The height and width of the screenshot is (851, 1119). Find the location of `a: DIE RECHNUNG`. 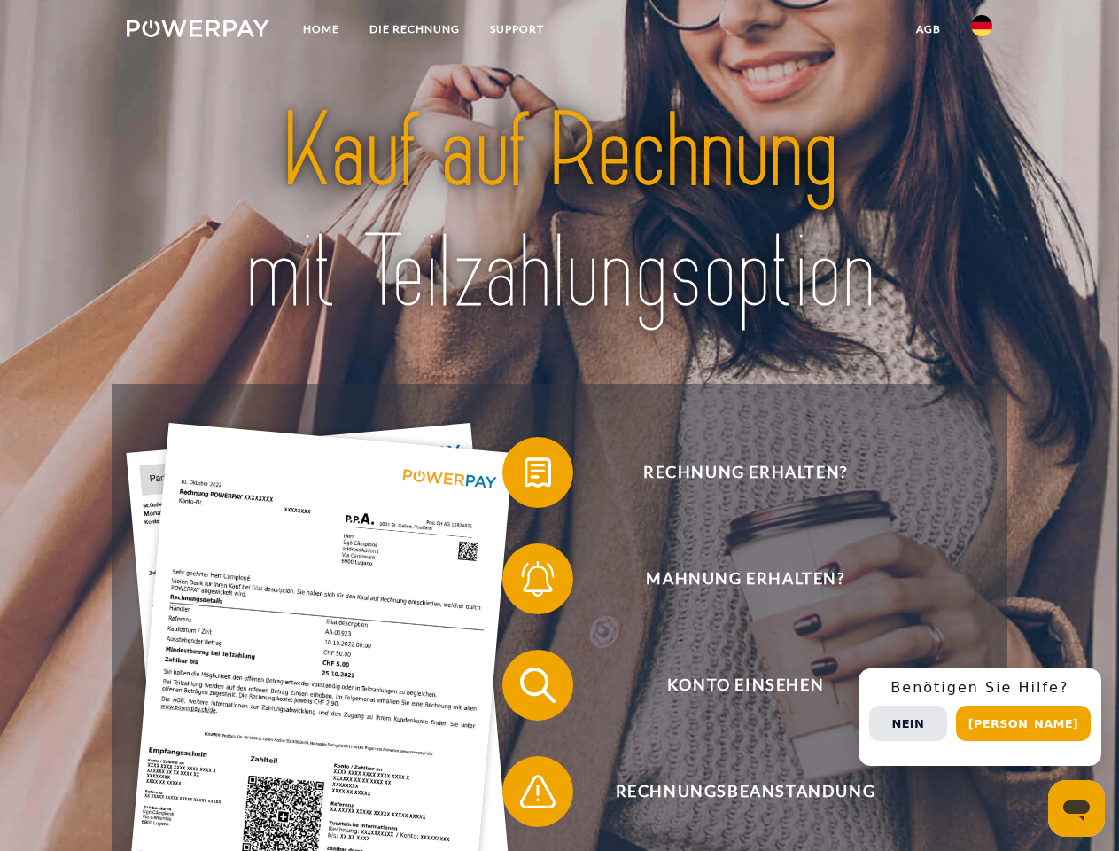

a: DIE RECHNUNG is located at coordinates (415, 29).